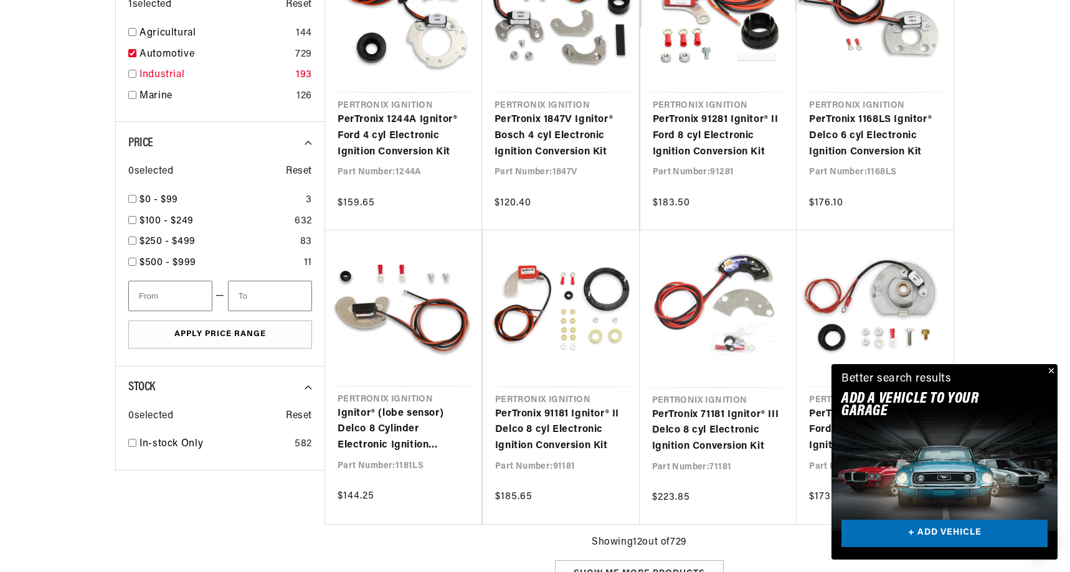 The image size is (1070, 572). Describe the element at coordinates (159, 200) in the screenshot. I see `span: $0 - $99` at that location.